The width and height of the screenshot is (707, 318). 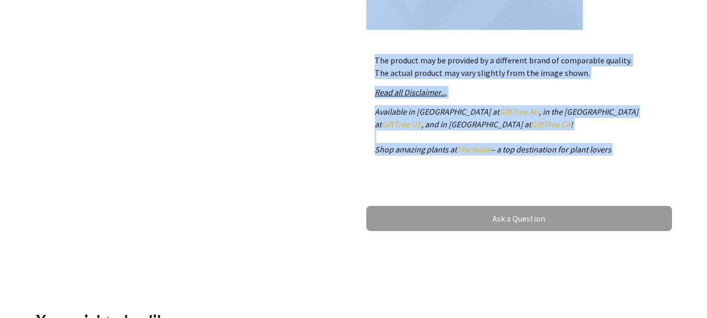 I want to click on p: The product may be provided by a different brand of comparable quality. The actual product may va..., so click(x=519, y=66).